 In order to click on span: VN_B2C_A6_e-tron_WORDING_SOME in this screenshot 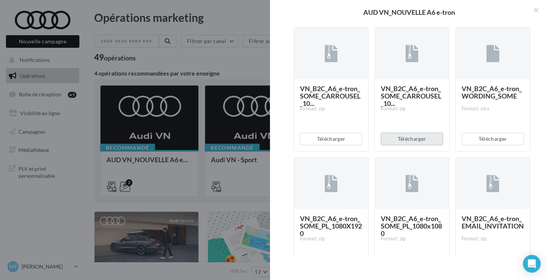, I will do `click(492, 92)`.